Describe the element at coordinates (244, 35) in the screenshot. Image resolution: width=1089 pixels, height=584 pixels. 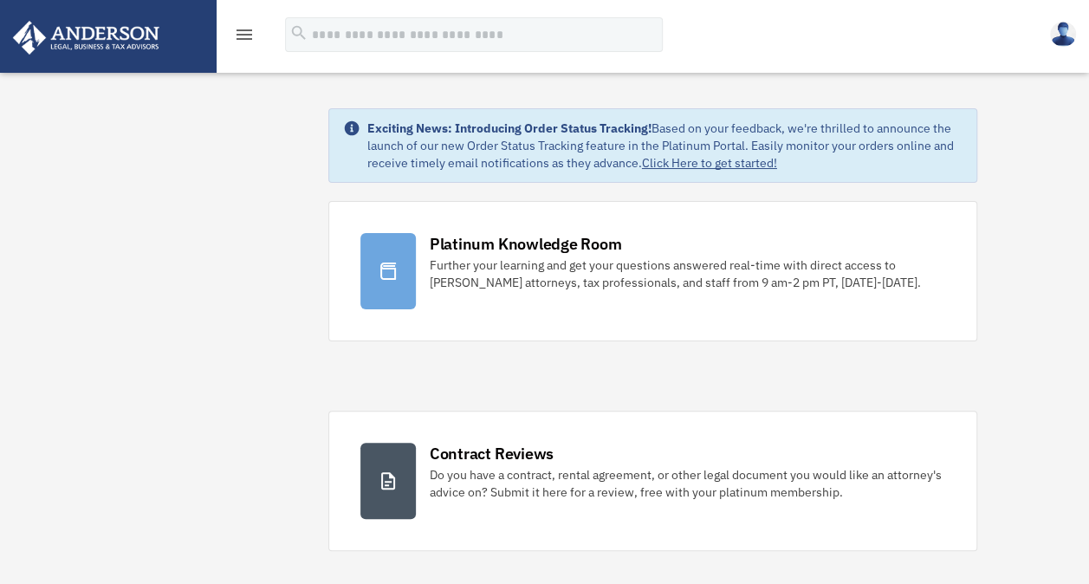
I see `i: menu` at that location.